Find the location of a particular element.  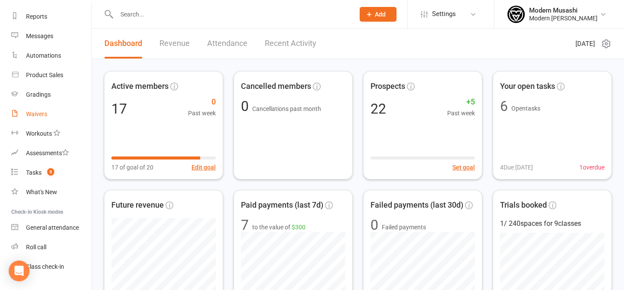

div: Assessments is located at coordinates (47, 153).